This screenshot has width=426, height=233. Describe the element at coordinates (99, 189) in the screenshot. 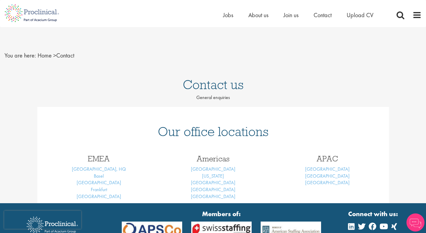

I see `a: Frankfurt` at that location.